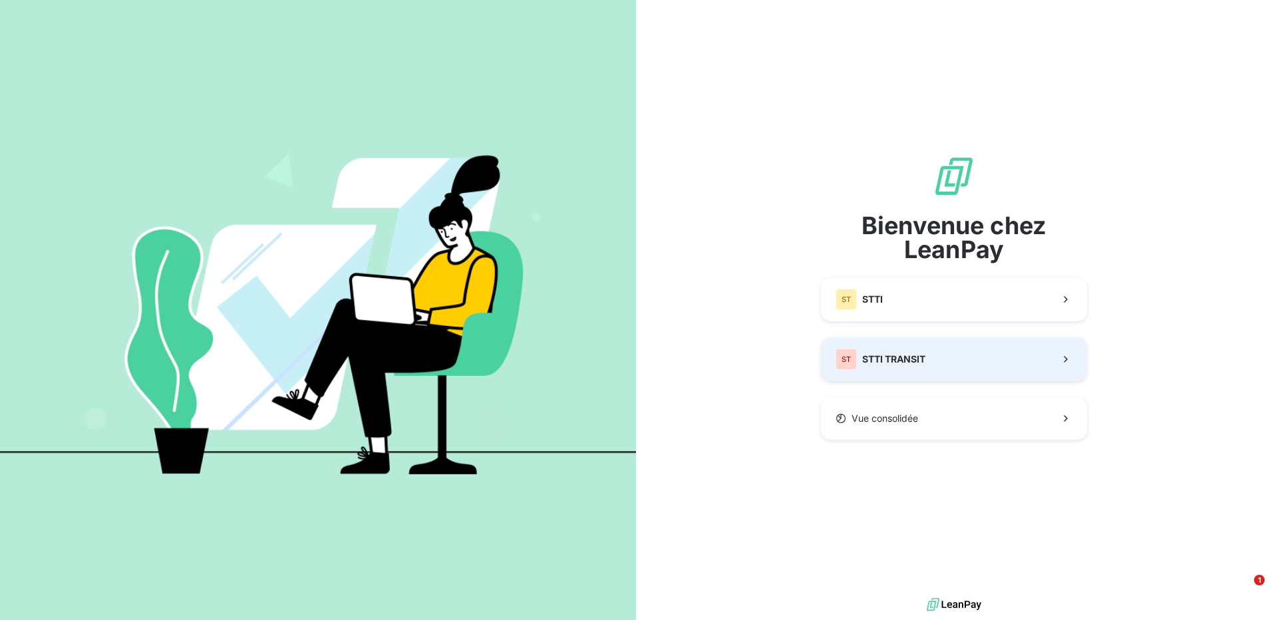  Describe the element at coordinates (954, 359) in the screenshot. I see `button: STSTTI TRANSIT` at that location.